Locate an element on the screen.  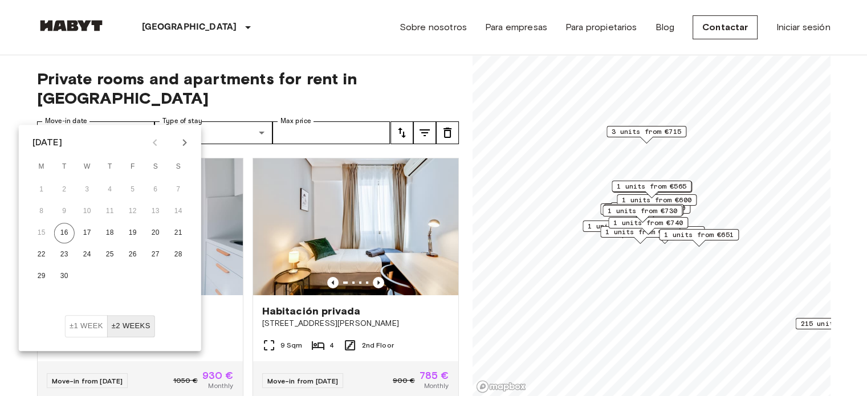
button: 28 is located at coordinates (178, 255).